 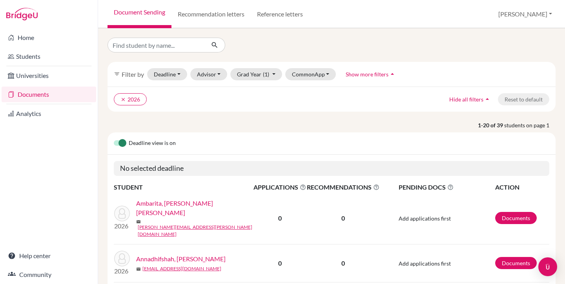 I want to click on button: Deadline, so click(x=167, y=74).